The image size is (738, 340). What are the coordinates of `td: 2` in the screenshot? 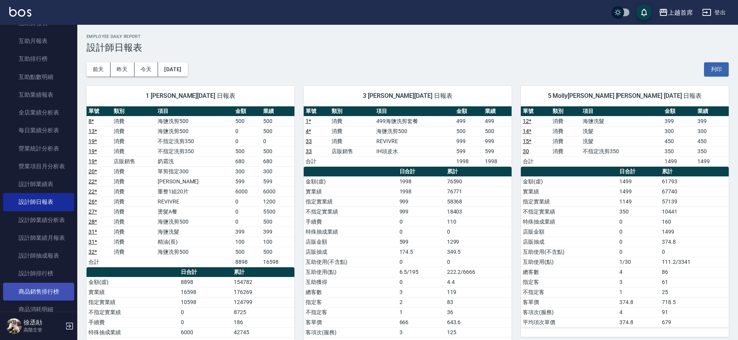 It's located at (421, 302).